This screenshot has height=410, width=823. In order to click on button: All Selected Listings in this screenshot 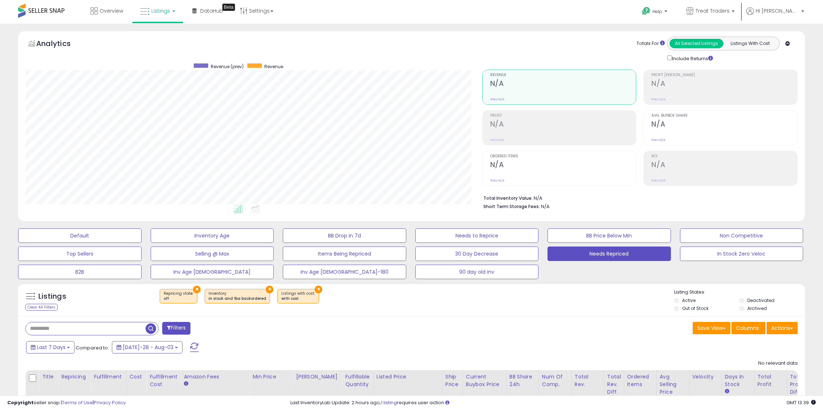, I will do `click(696, 43)`.